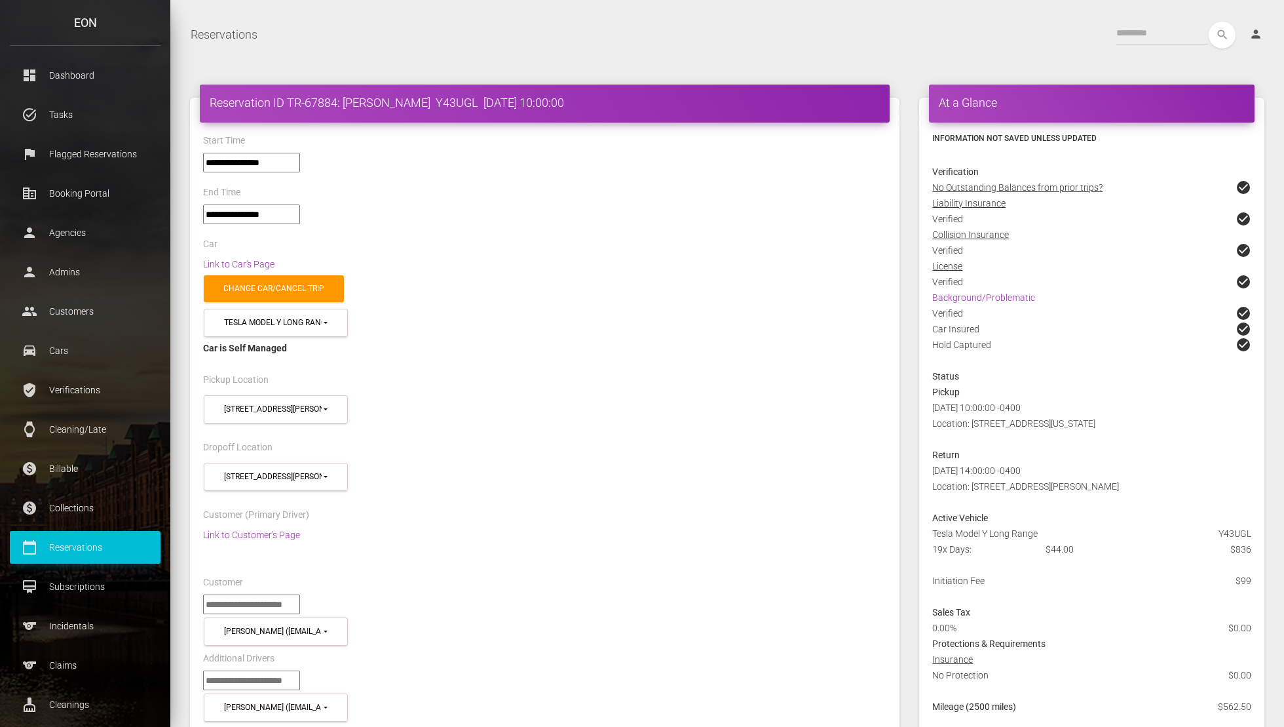 The image size is (1284, 727). Describe the element at coordinates (960, 518) in the screenshot. I see `strong: Active Vehicle` at that location.